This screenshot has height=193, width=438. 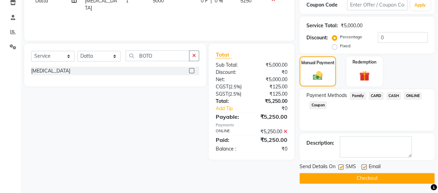 What do you see at coordinates (364, 62) in the screenshot?
I see `label: Redemption` at bounding box center [364, 62].